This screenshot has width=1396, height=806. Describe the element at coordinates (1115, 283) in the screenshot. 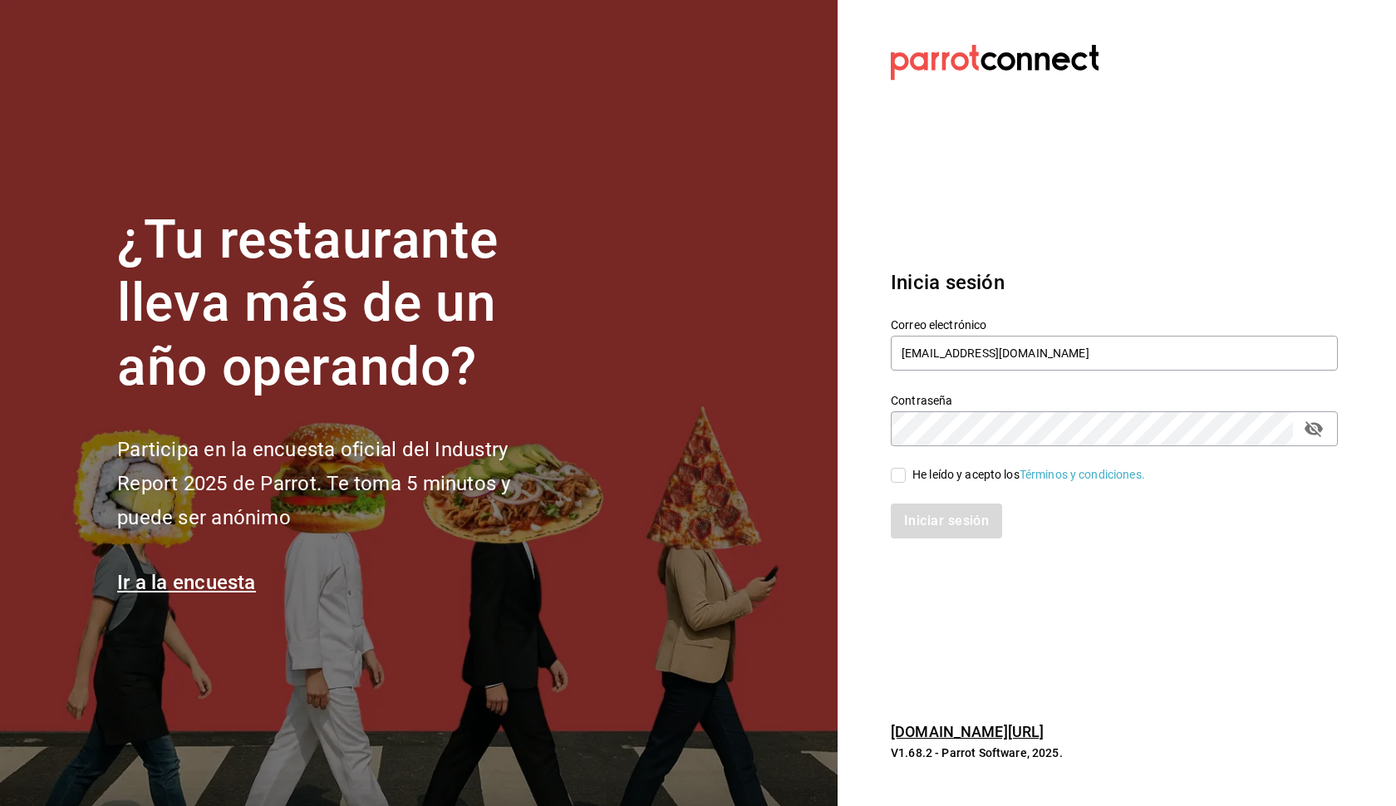

I see `h3: Inicia sesión` at that location.